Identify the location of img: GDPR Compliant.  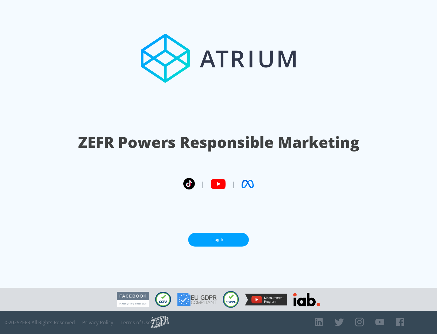
(197, 299).